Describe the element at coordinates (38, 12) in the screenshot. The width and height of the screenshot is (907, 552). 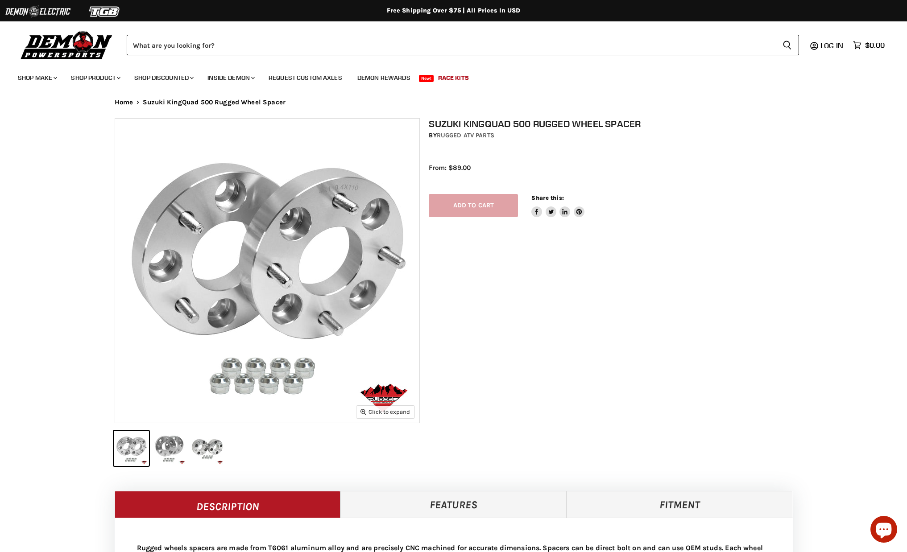
I see `img: Demon Electric Logo 2` at that location.